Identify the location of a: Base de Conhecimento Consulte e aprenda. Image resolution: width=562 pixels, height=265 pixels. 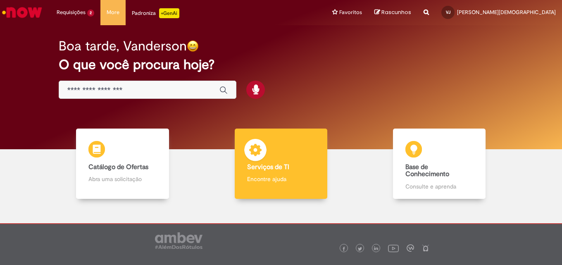
(439, 164).